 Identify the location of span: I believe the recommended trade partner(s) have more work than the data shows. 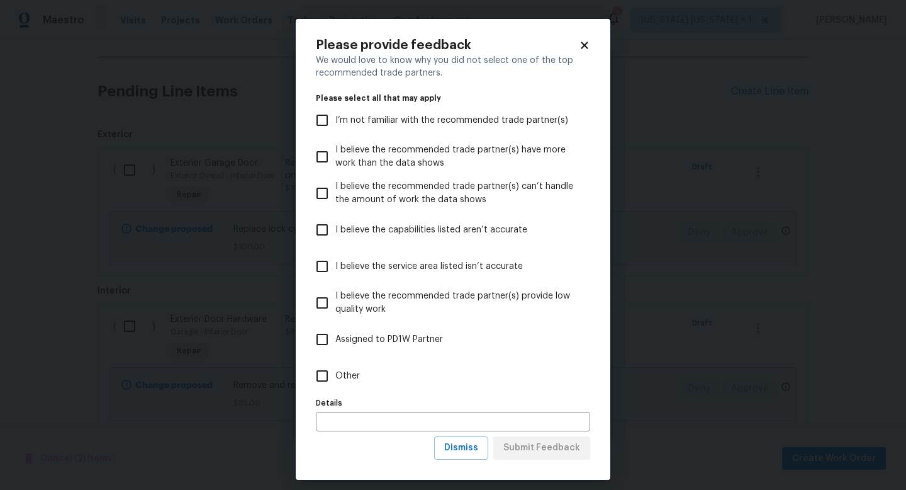
(458, 157).